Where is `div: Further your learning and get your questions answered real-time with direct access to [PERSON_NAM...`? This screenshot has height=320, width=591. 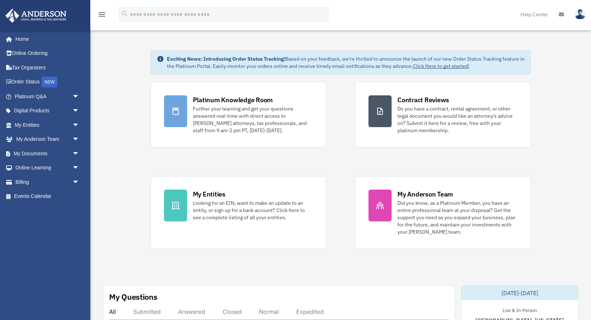 div: Further your learning and get your questions answered real-time with direct access to [PERSON_NAM... is located at coordinates (253, 120).